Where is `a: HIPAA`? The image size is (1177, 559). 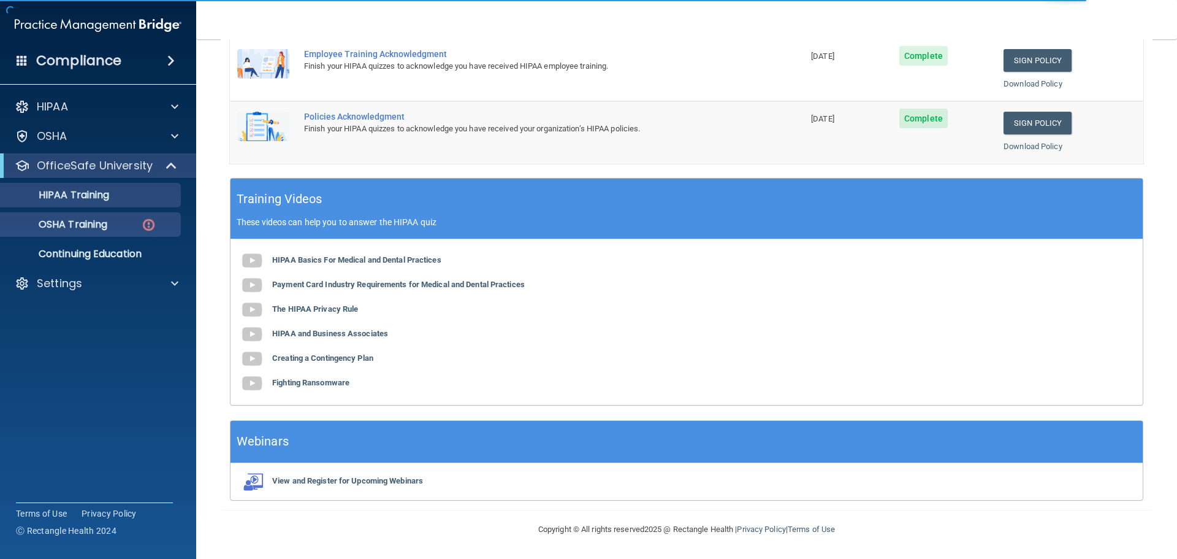
a: HIPAA is located at coordinates (96, 107).